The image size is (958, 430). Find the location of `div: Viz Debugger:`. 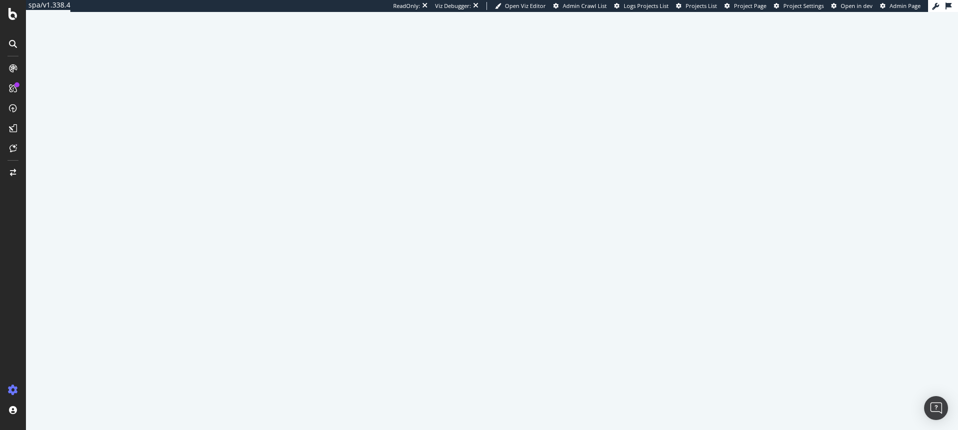

div: Viz Debugger: is located at coordinates (453, 6).